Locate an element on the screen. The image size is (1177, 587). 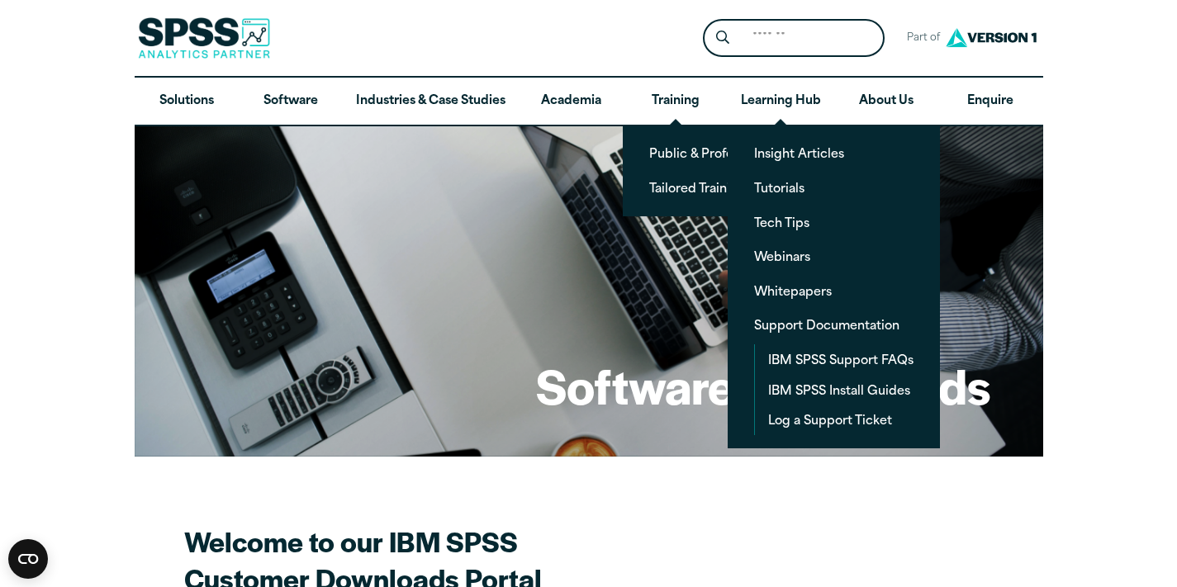
a: Learning Hub is located at coordinates (781, 102).